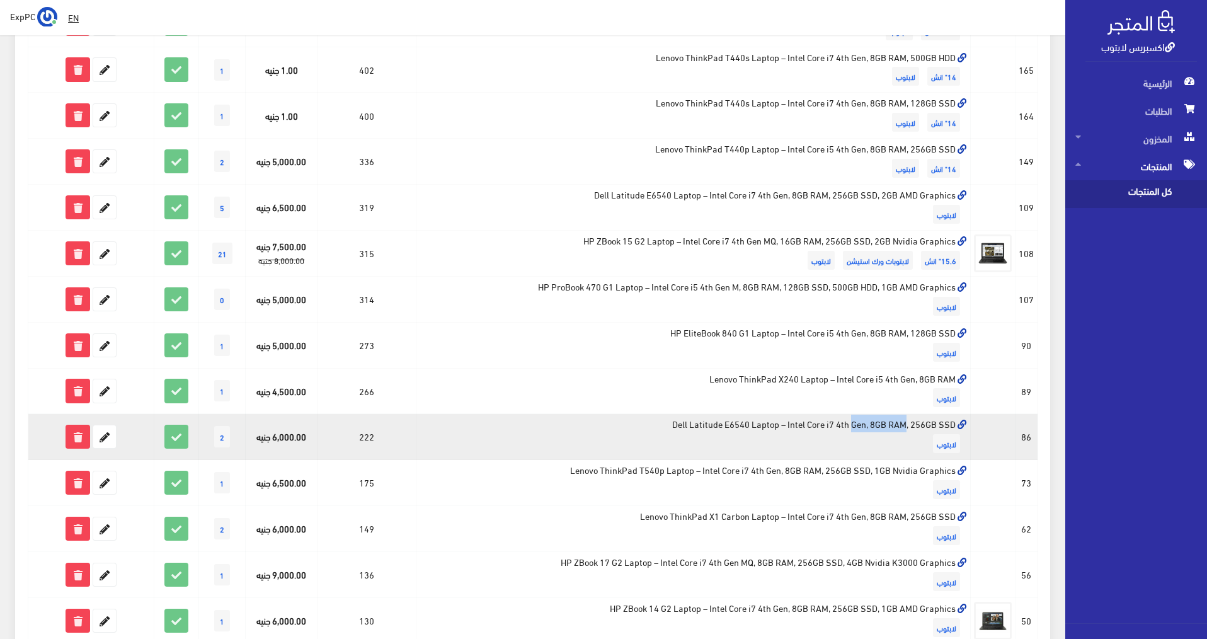 This screenshot has width=1207, height=639. Describe the element at coordinates (1026, 574) in the screenshot. I see `td: 56` at that location.